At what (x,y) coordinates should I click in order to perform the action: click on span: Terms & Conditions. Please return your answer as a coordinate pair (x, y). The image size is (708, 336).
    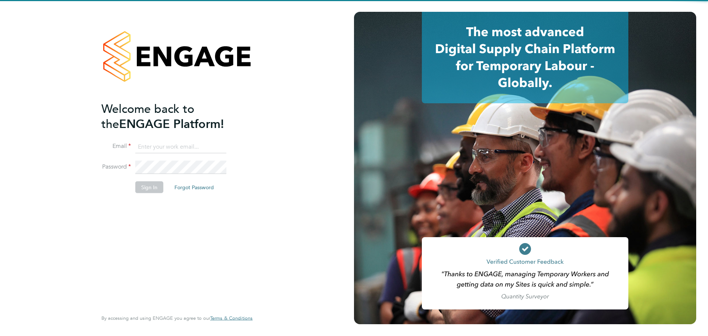
    Looking at the image, I should click on (231, 318).